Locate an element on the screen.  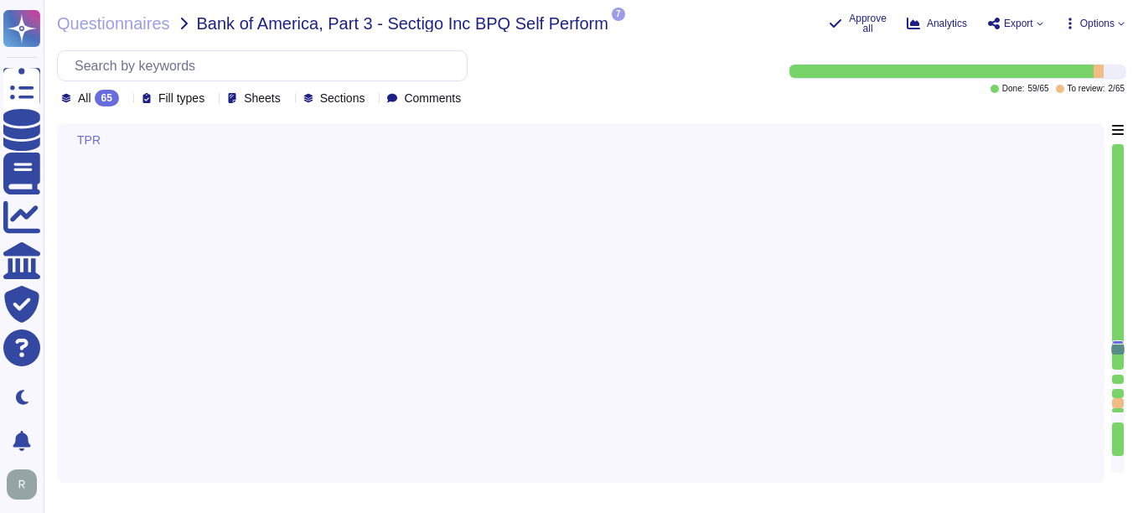
span: Analytics is located at coordinates (947, 23).